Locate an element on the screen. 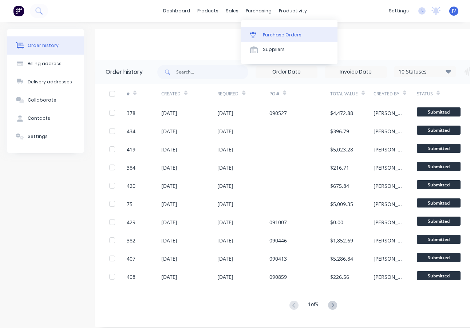 Image resolution: width=470 pixels, height=328 pixels. span: JV is located at coordinates (454, 11).